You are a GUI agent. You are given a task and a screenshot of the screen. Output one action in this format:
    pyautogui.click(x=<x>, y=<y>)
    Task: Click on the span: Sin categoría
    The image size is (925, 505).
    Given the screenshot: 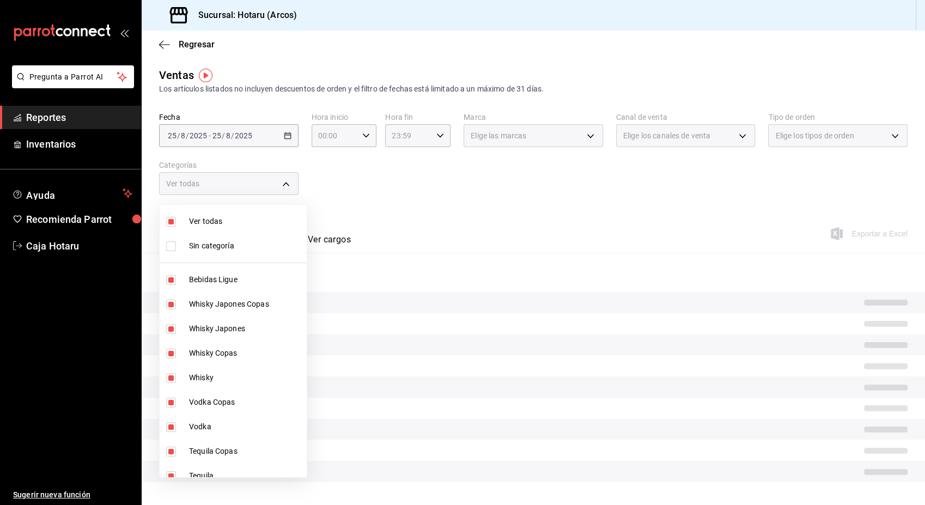 What is the action you would take?
    pyautogui.click(x=246, y=246)
    